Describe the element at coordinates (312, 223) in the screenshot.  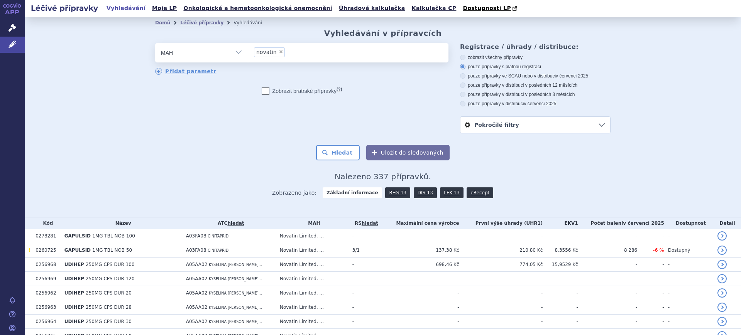
I see `th: MAH` at that location.